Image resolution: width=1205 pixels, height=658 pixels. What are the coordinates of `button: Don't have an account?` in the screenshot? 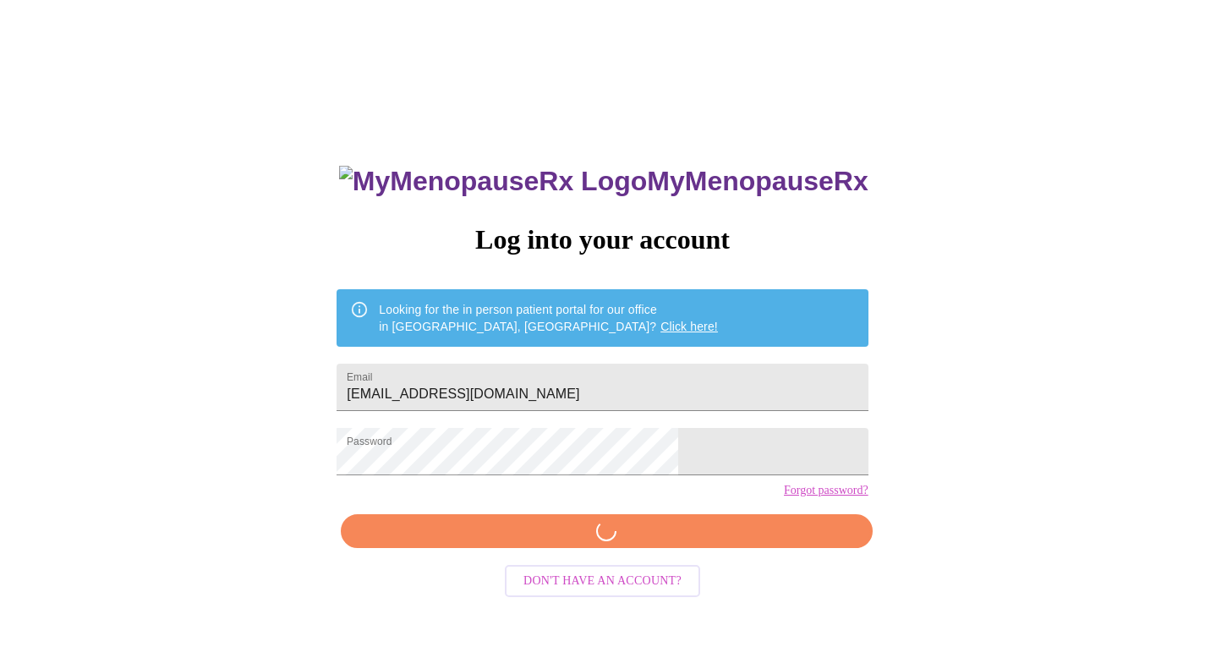 It's located at (602, 581).